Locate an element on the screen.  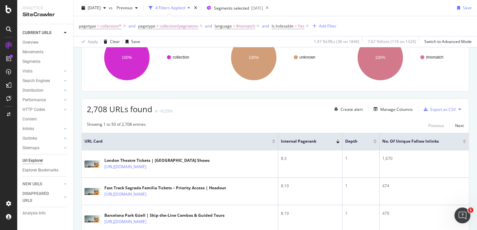
a: Url Explorer is located at coordinates (45, 161).